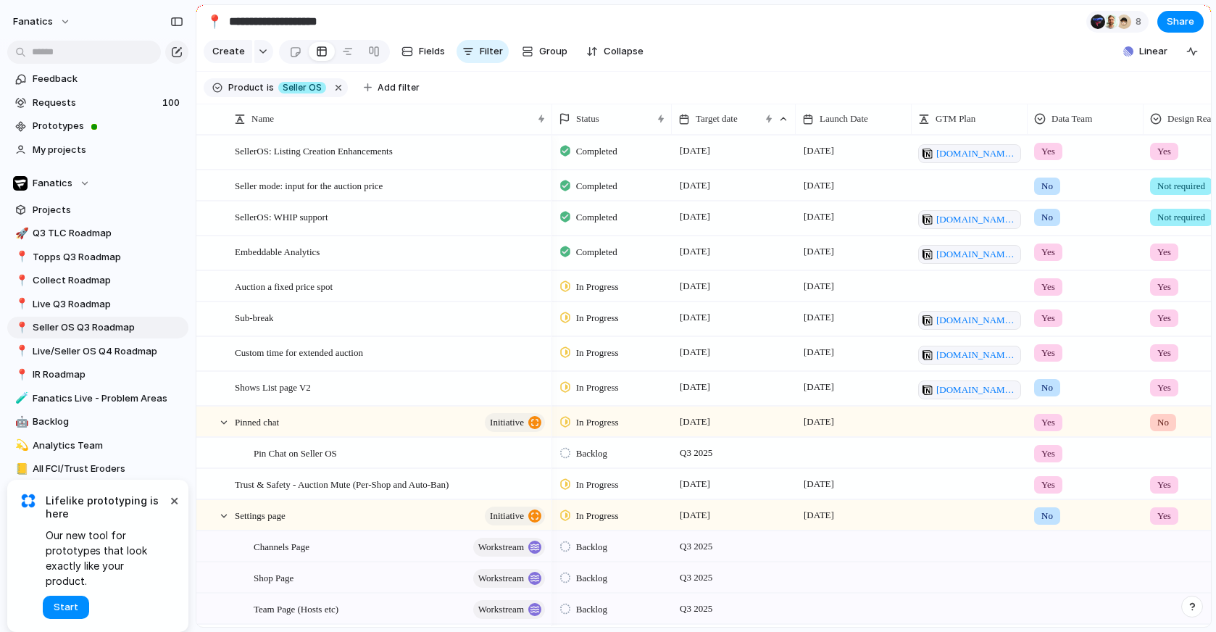 Image resolution: width=1216 pixels, height=632 pixels. Describe the element at coordinates (98, 375) in the screenshot. I see `div: 📍IR Roadmap` at that location.